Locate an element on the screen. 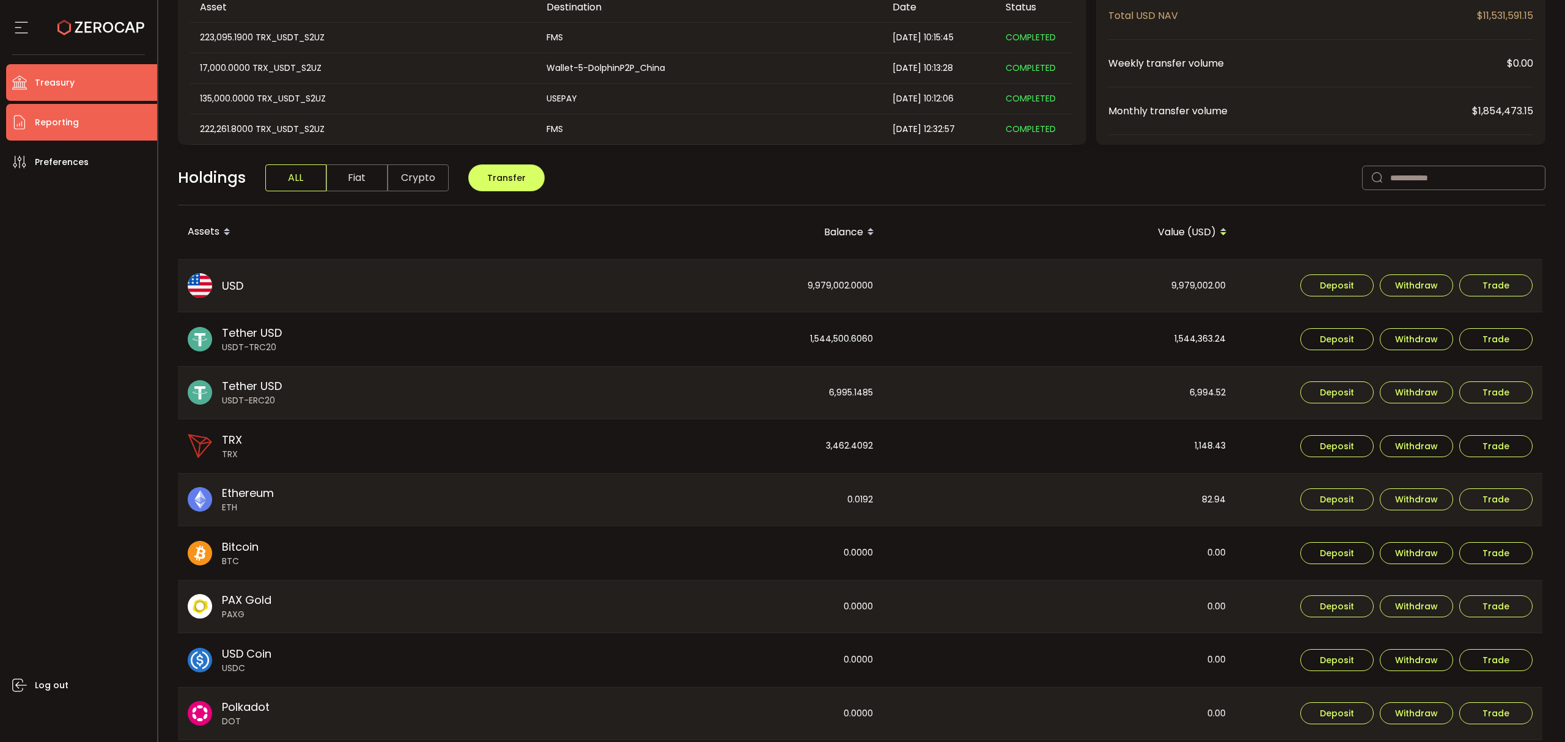  span: Bitcoin is located at coordinates (240, 546).